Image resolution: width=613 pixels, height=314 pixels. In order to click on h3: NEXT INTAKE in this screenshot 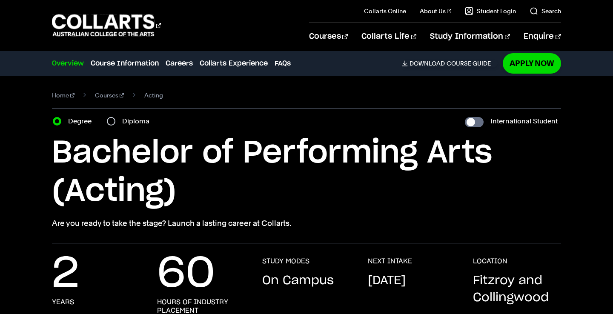, I will do `click(390, 261)`.